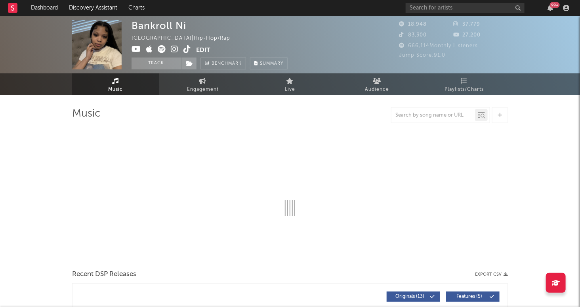 The image size is (580, 307). Describe the element at coordinates (550, 8) in the screenshot. I see `button: 99+` at that location.